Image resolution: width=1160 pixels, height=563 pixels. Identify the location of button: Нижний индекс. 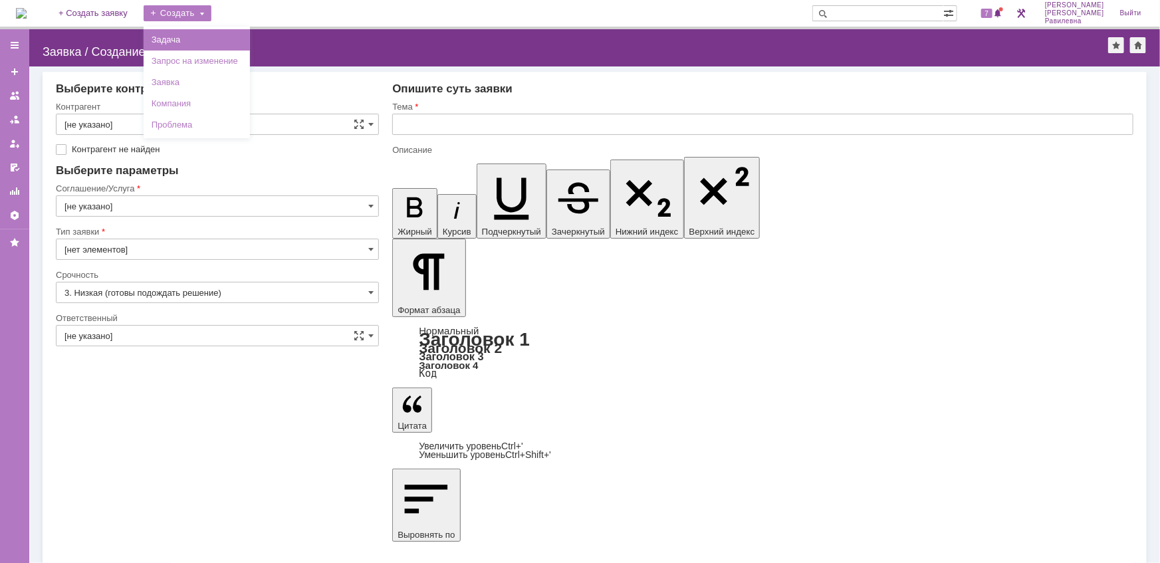
(647, 199).